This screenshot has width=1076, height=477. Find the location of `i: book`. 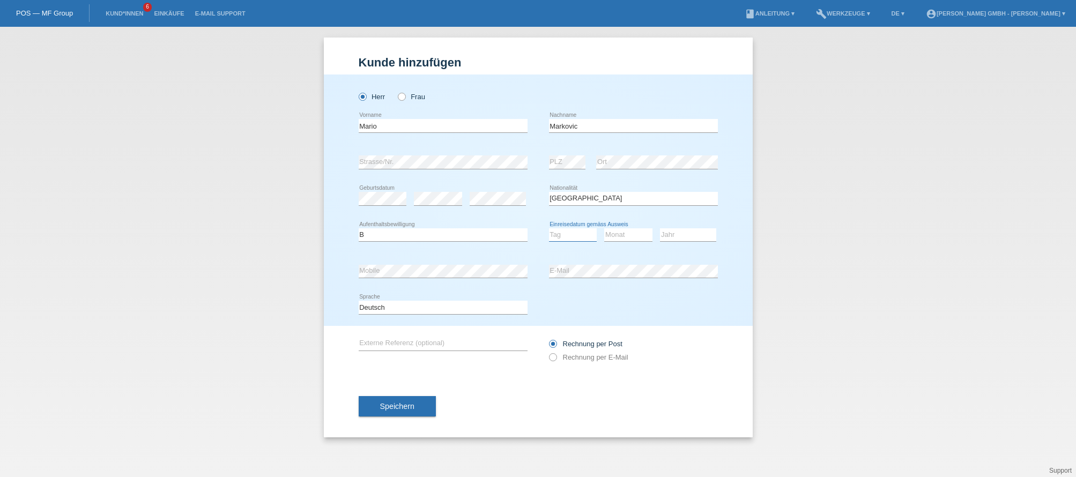

i: book is located at coordinates (750, 14).